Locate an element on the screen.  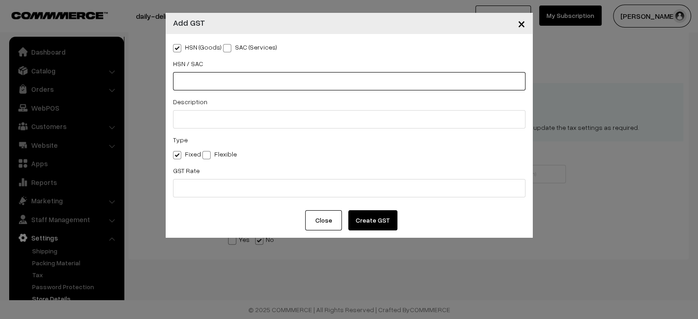
label: Fixed is located at coordinates (187, 154).